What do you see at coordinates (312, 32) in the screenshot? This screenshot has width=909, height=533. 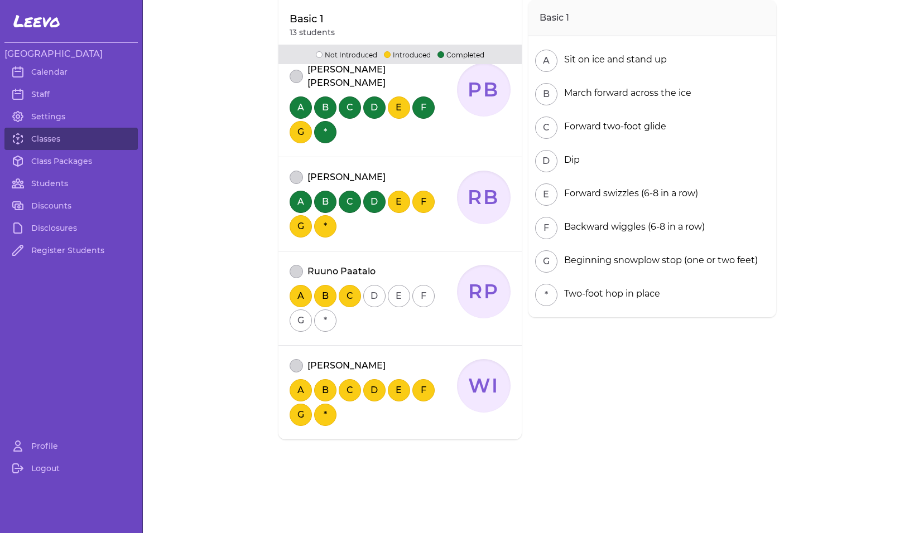 I see `p: 13 students` at bounding box center [312, 32].